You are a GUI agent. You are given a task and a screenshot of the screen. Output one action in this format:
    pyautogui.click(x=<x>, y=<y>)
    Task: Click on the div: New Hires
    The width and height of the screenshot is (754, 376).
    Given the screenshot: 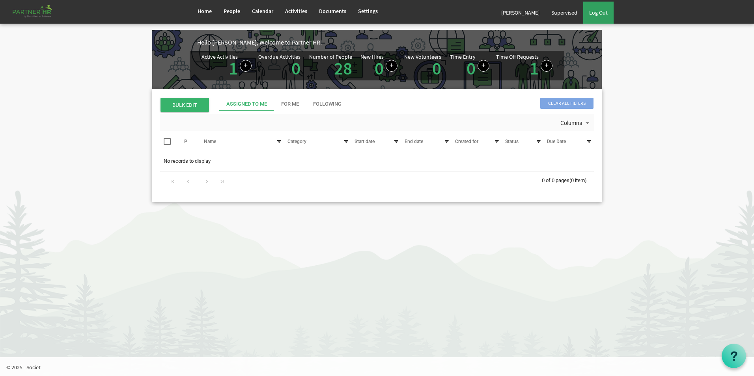 What is the action you would take?
    pyautogui.click(x=372, y=57)
    